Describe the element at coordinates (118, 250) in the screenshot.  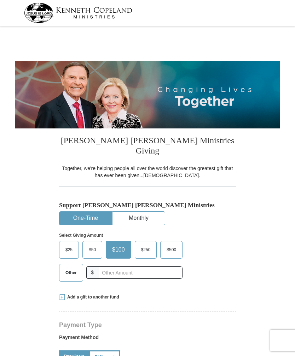
I see `span: $100` at that location.